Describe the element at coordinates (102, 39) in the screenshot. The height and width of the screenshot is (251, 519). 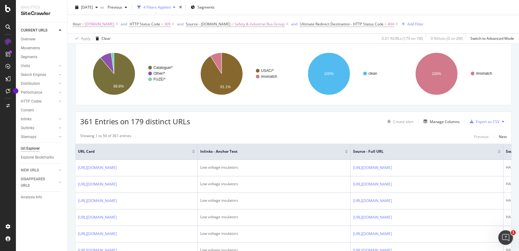
I see `button: Clear` at that location.